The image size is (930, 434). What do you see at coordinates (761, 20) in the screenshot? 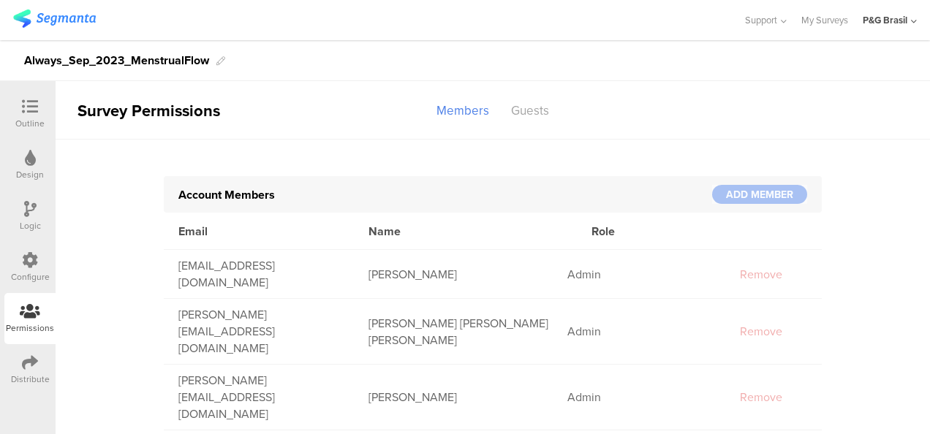
I see `span: Support` at bounding box center [761, 20].